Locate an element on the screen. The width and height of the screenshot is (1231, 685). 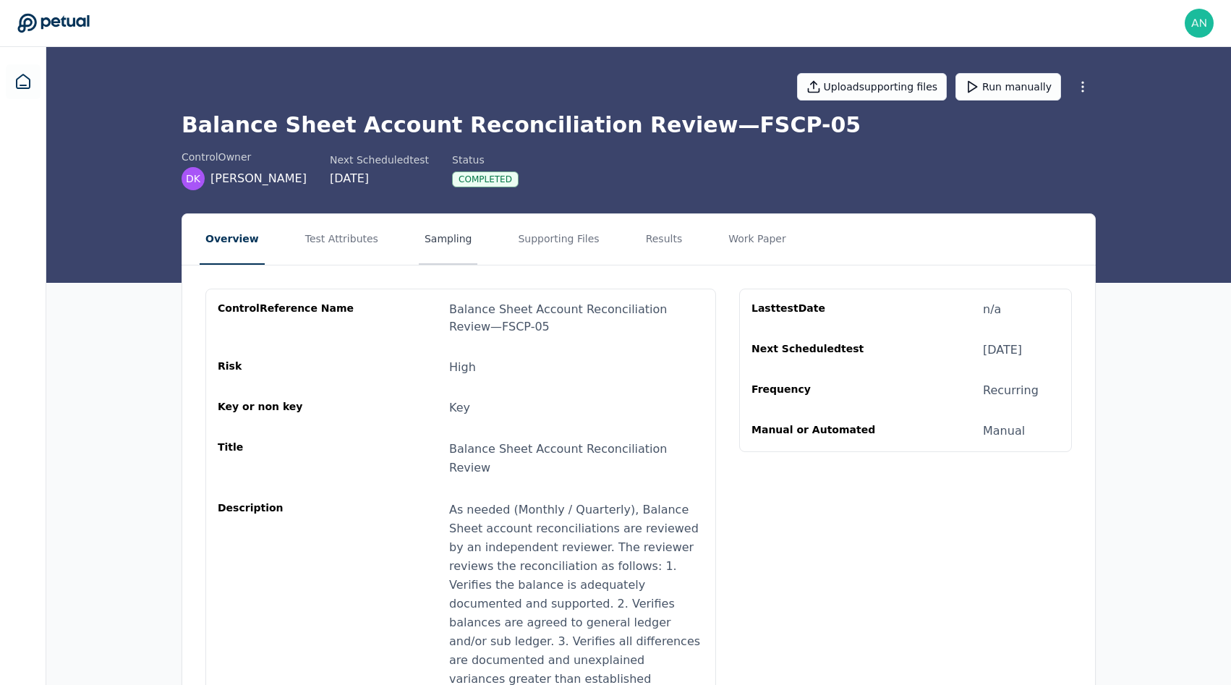
h1: Balance Sheet Account Reconciliation Review — FSCP-05 is located at coordinates (638, 125).